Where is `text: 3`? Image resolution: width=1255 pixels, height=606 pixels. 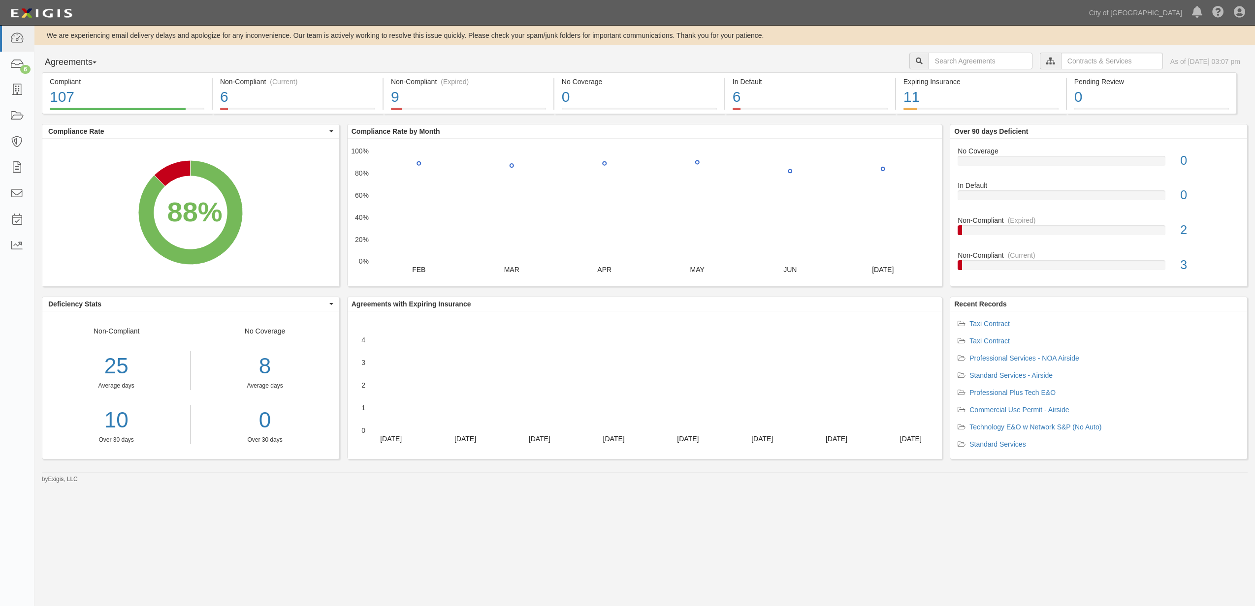
text: 3 is located at coordinates (363, 363).